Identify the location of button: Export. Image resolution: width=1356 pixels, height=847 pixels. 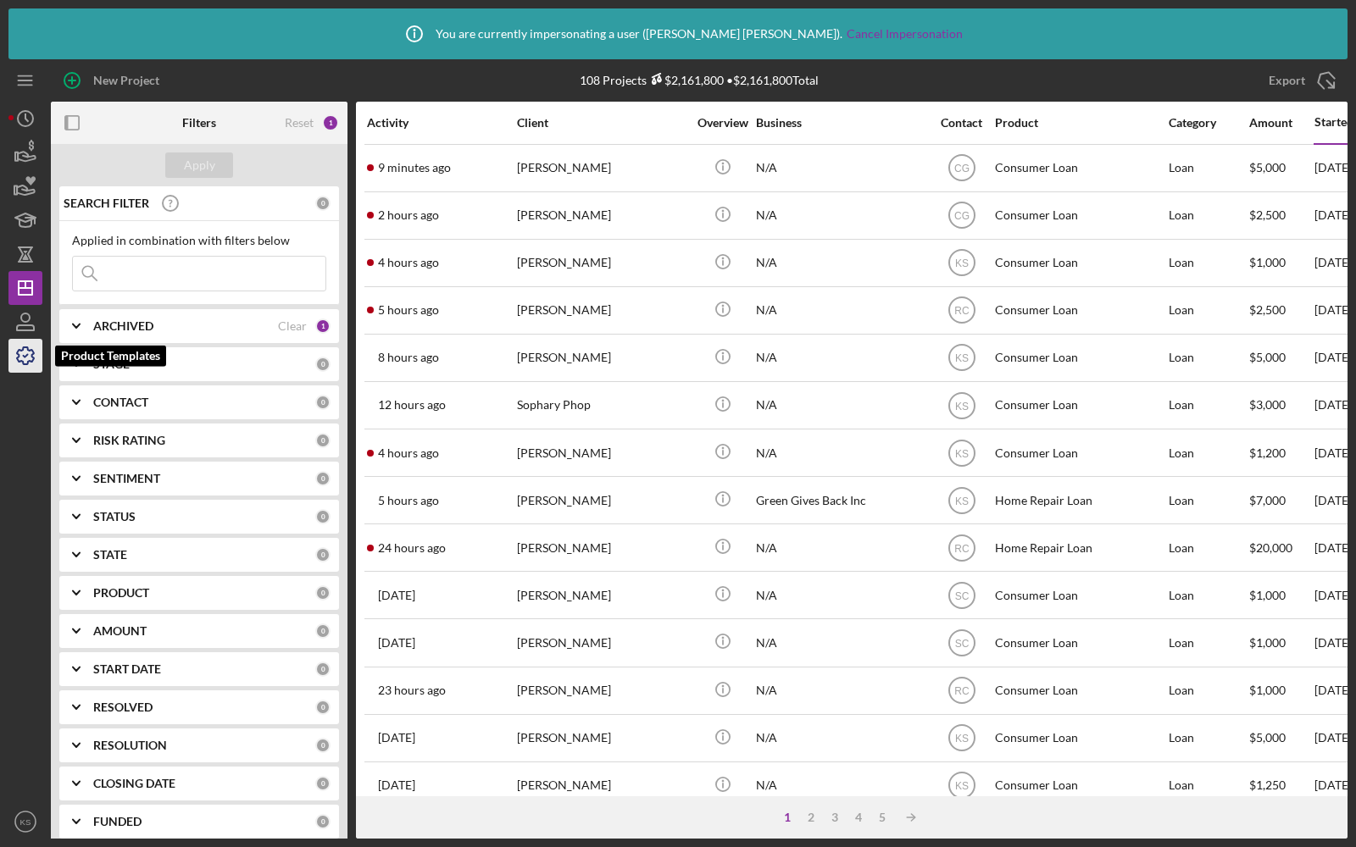
(1299, 80).